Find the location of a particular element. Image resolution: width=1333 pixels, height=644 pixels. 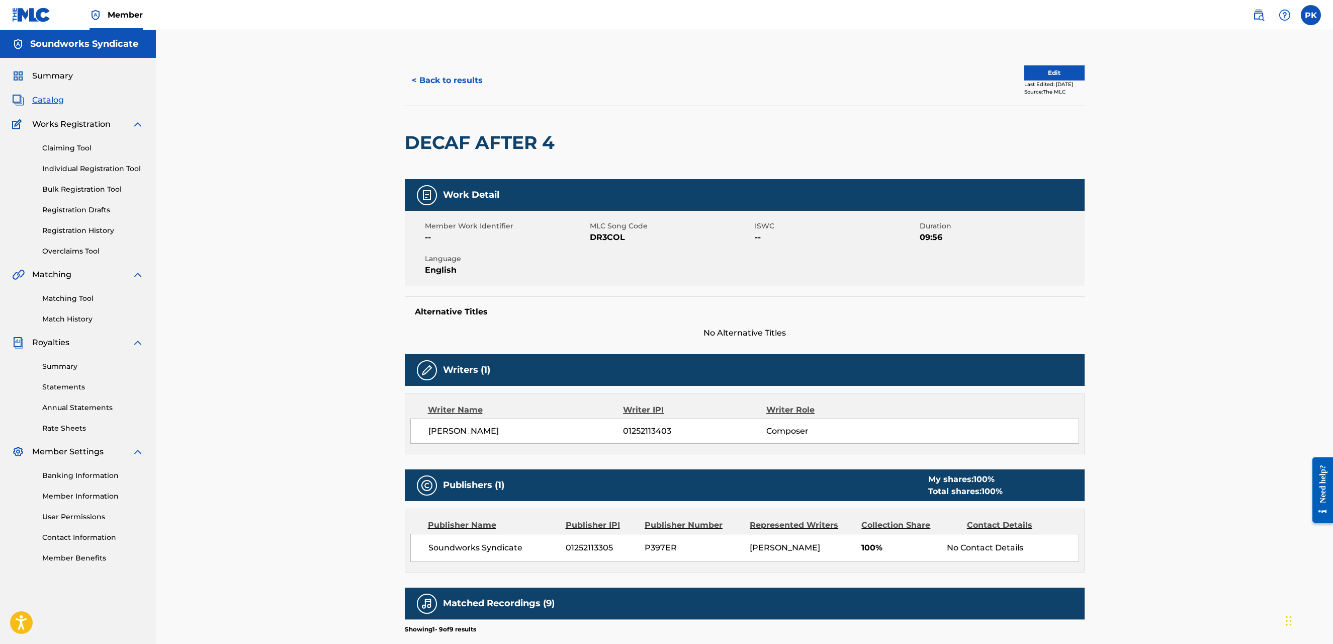

div: Contact Details is located at coordinates (1016, 525).